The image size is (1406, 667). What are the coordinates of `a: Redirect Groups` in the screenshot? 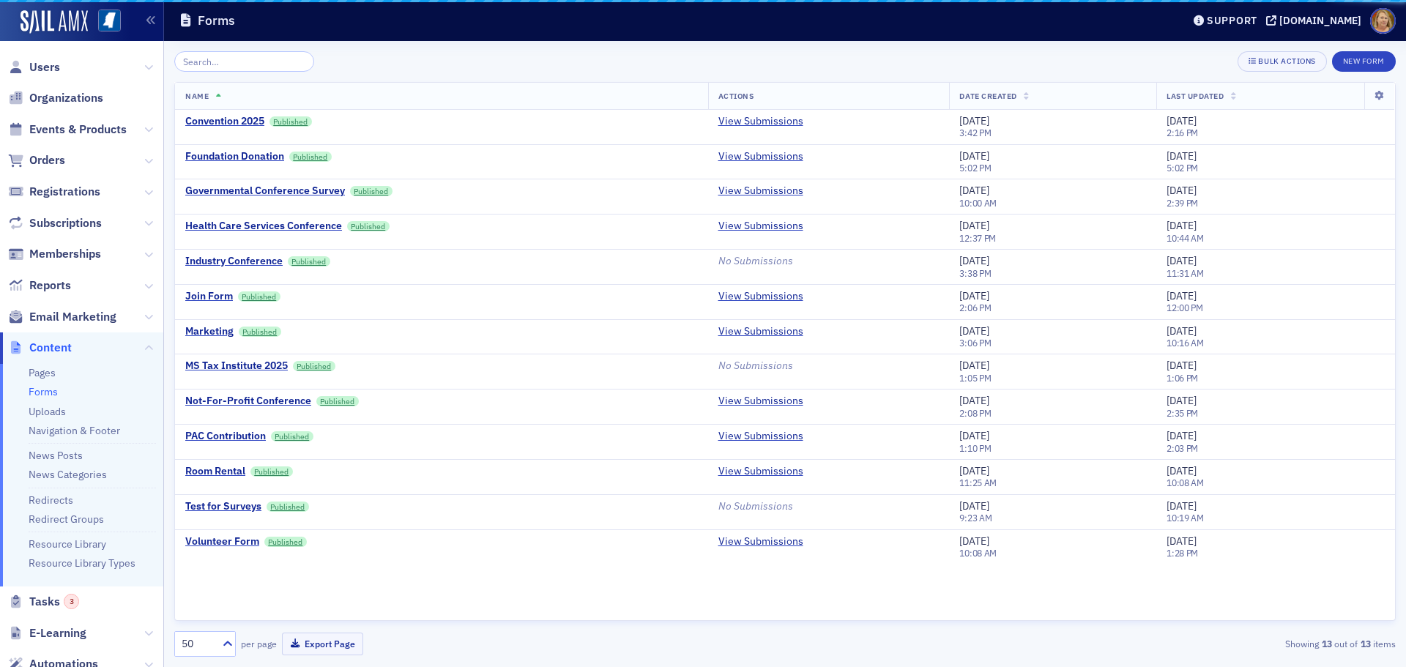 It's located at (66, 519).